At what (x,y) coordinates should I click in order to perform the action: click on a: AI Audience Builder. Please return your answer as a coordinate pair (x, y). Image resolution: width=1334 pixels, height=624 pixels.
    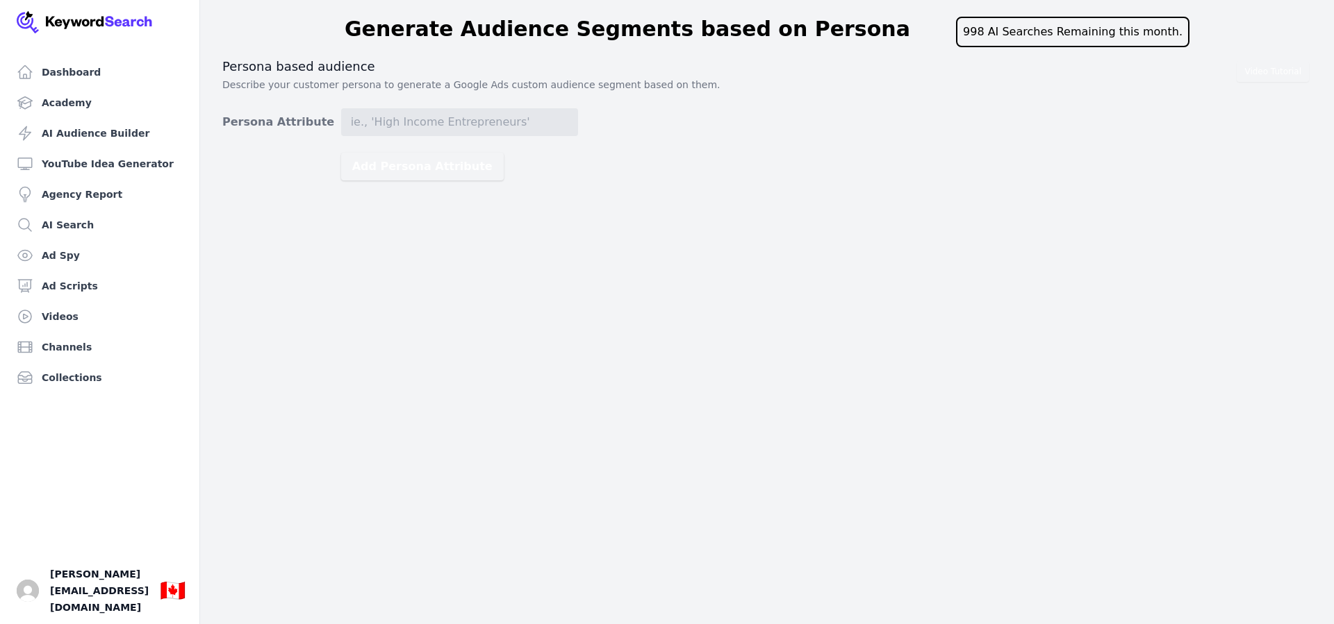
    Looking at the image, I should click on (99, 133).